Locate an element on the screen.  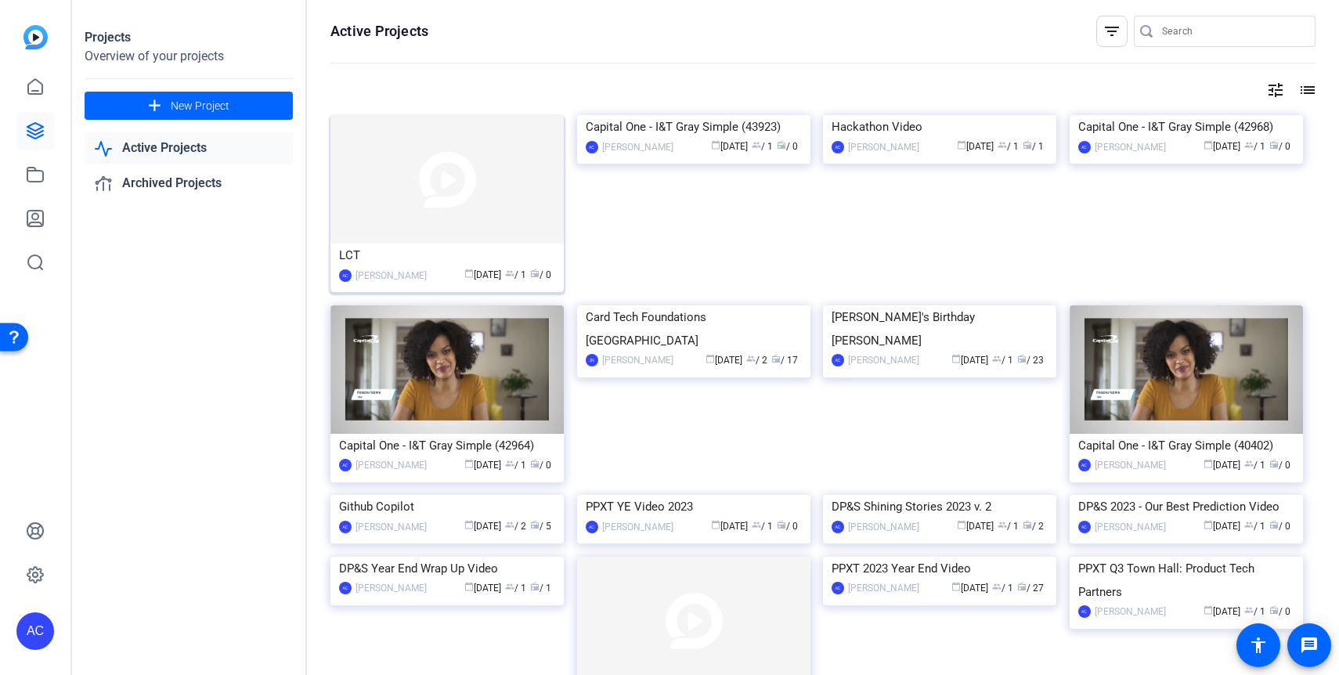
span: / 23 is located at coordinates (1031, 360).